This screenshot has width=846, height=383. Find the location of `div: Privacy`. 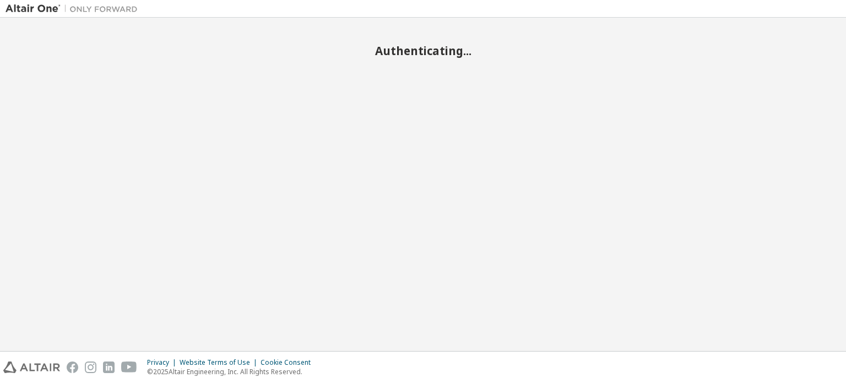

div: Privacy is located at coordinates (163, 362).